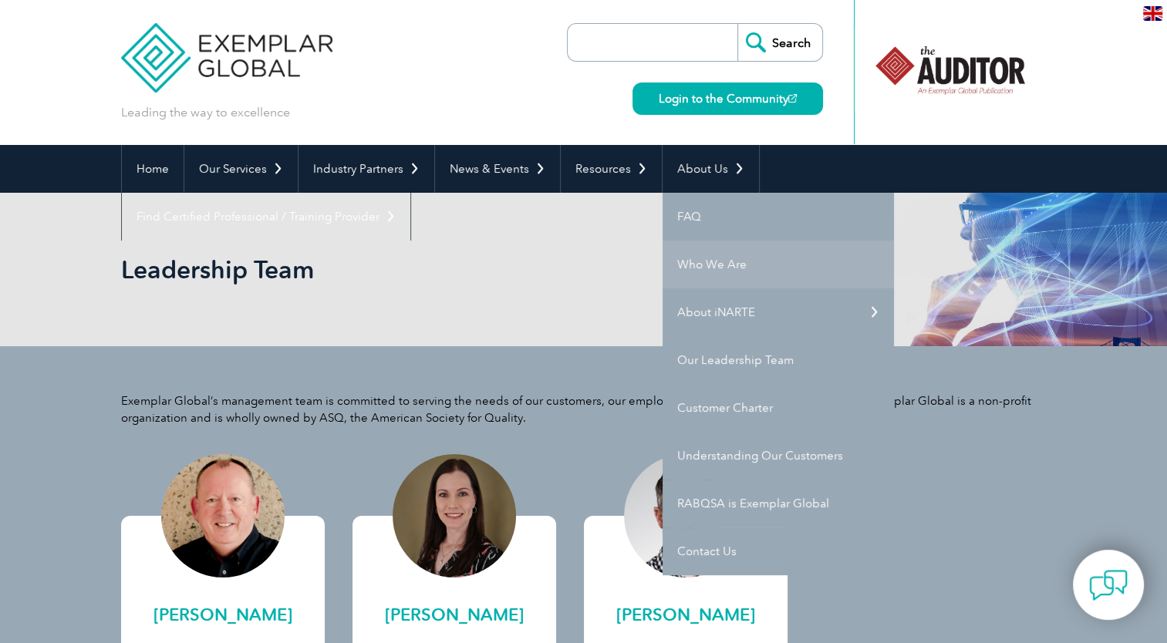 The image size is (1167, 643). I want to click on img: open_square.png, so click(792, 98).